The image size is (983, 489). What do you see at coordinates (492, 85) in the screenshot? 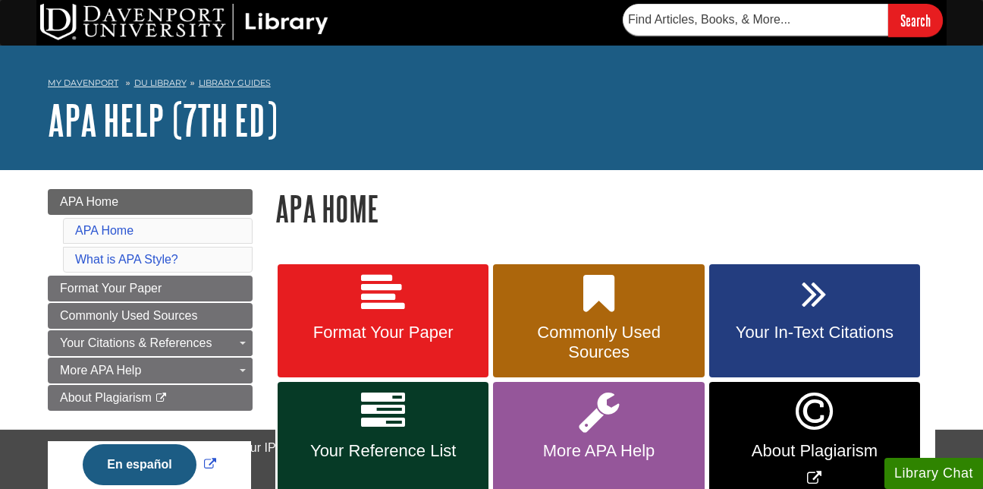
I see `nav: breadcrumb` at bounding box center [492, 85].